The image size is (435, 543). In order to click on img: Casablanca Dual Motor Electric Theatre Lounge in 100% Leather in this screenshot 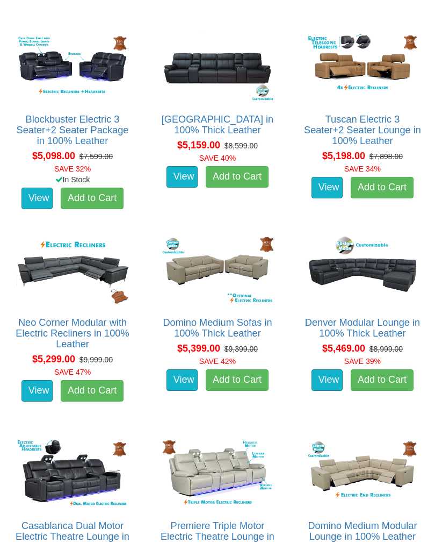, I will do `click(73, 473)`.